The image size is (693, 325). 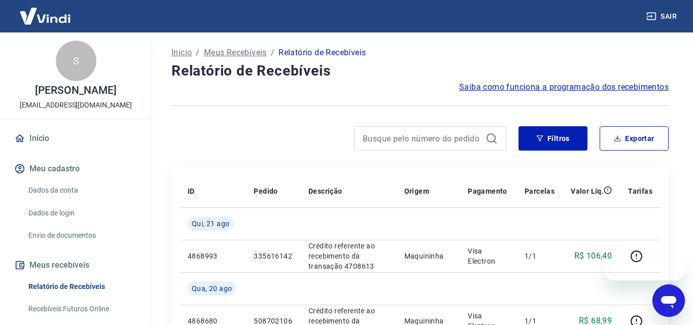 What do you see at coordinates (634, 139) in the screenshot?
I see `button: Exportar` at bounding box center [634, 139].